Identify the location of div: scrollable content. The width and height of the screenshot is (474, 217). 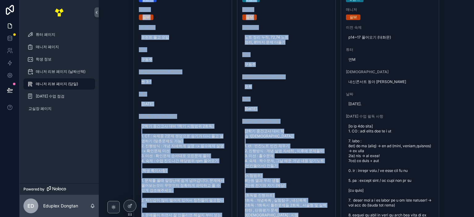
(59, 73).